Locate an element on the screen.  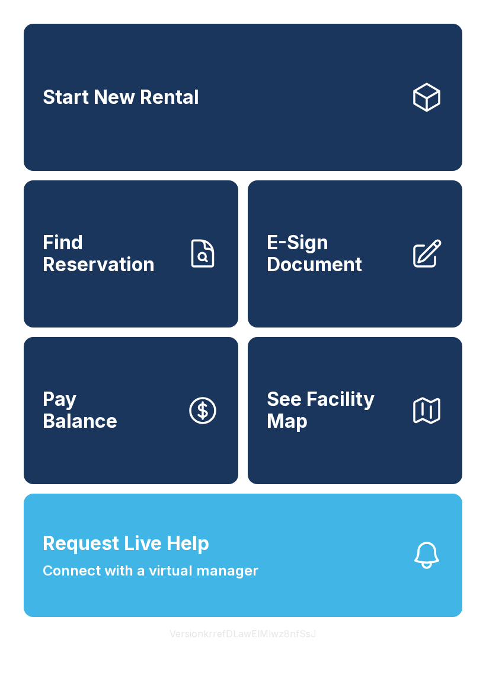
button: VersionkrrefDLawElMlwz8nfSsJ is located at coordinates (243, 634).